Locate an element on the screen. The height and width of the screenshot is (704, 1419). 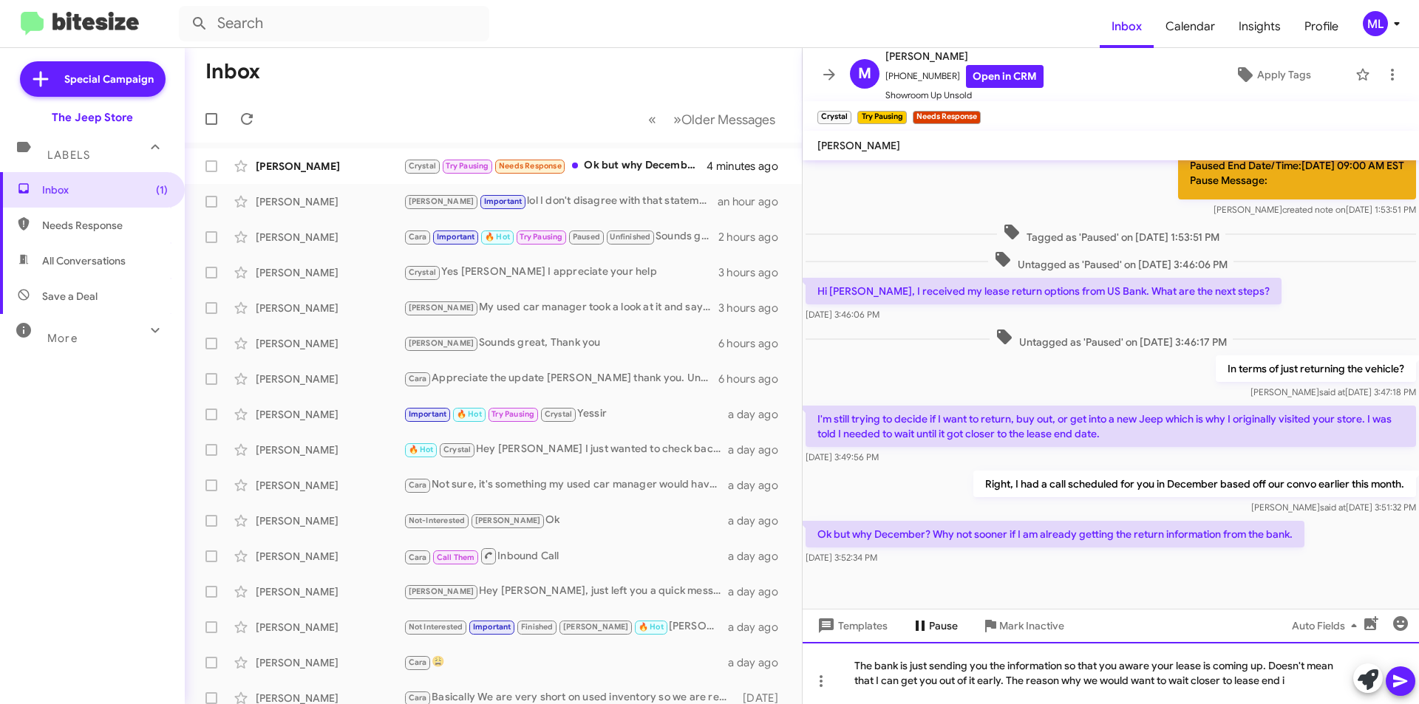
div: an hour ago is located at coordinates (754, 202).